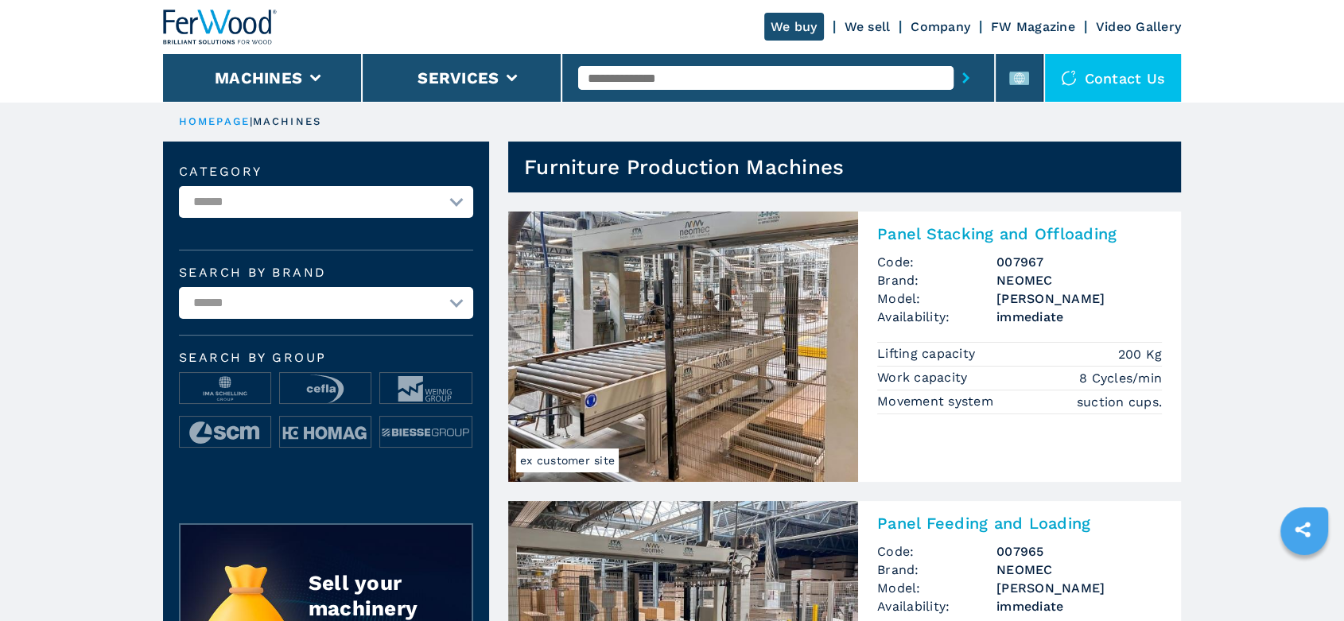  Describe the element at coordinates (326, 273) in the screenshot. I see `label: Search by brand` at that location.